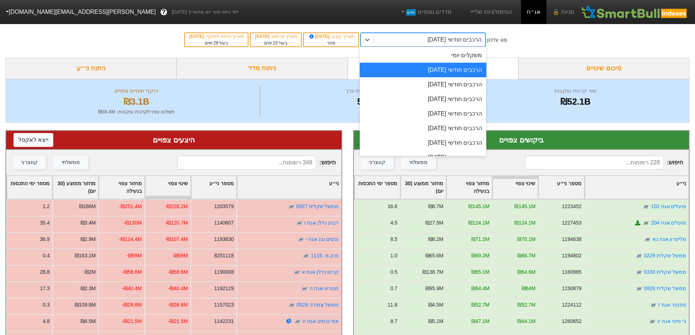 Image resolution: width=695 pixels, height=335 pixels. Describe the element at coordinates (392, 206) in the screenshot. I see `div: 16.6` at that location.